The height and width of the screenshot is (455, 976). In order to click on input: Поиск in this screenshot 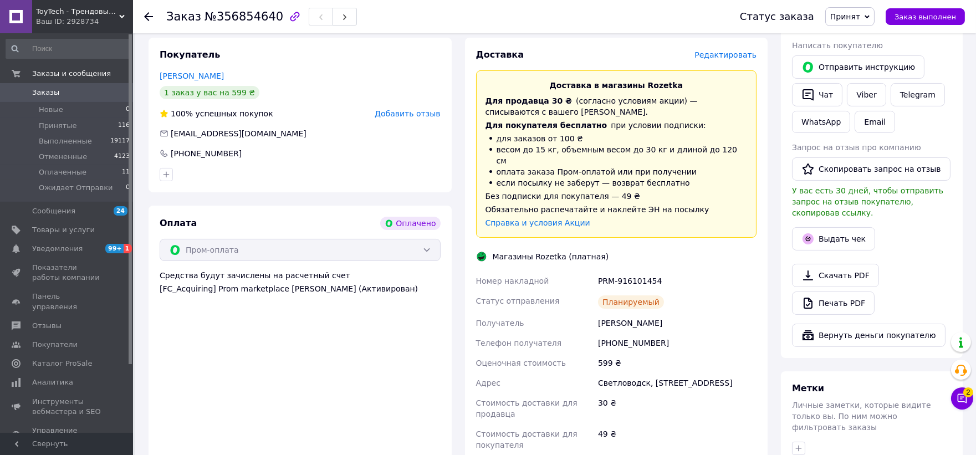, I will do `click(68, 49)`.